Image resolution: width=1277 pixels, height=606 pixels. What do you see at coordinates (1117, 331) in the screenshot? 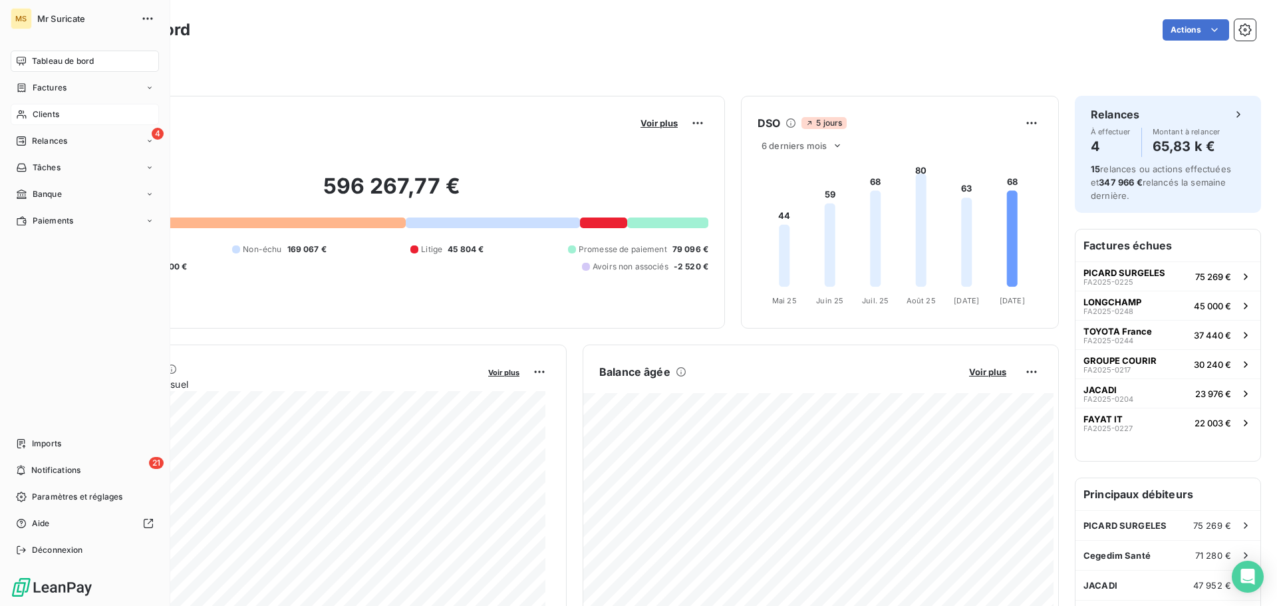
I see `span: TOYOTA France` at bounding box center [1117, 331].